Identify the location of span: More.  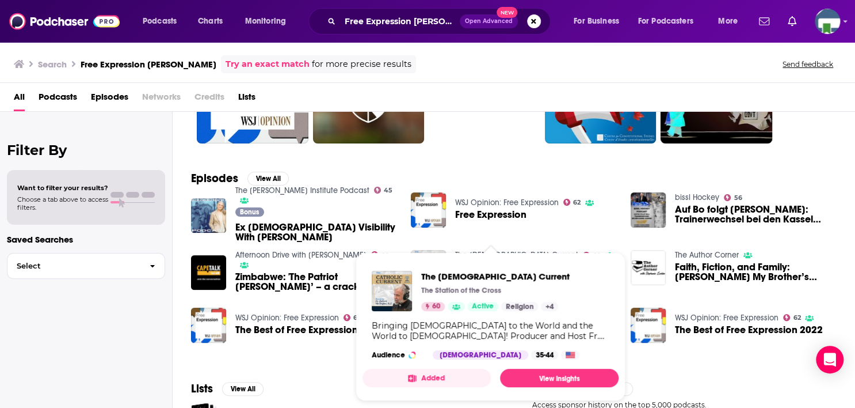
(728, 21).